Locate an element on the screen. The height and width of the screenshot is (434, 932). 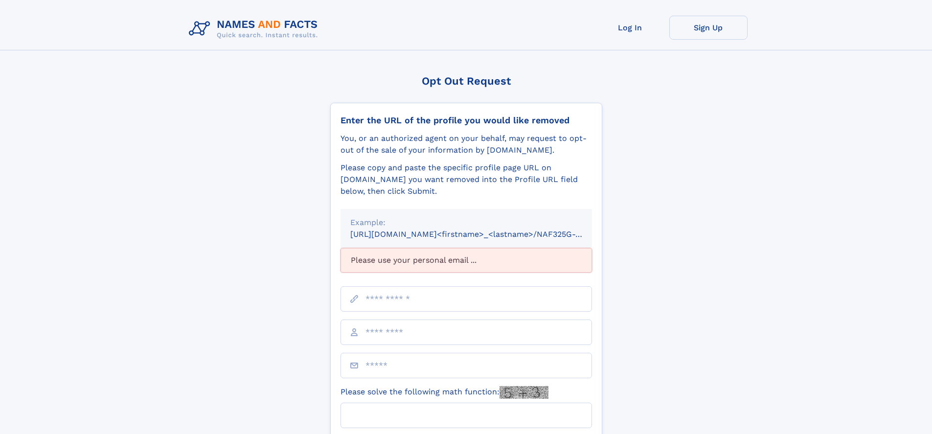
label: Please solve the following math function: is located at coordinates (444, 392).